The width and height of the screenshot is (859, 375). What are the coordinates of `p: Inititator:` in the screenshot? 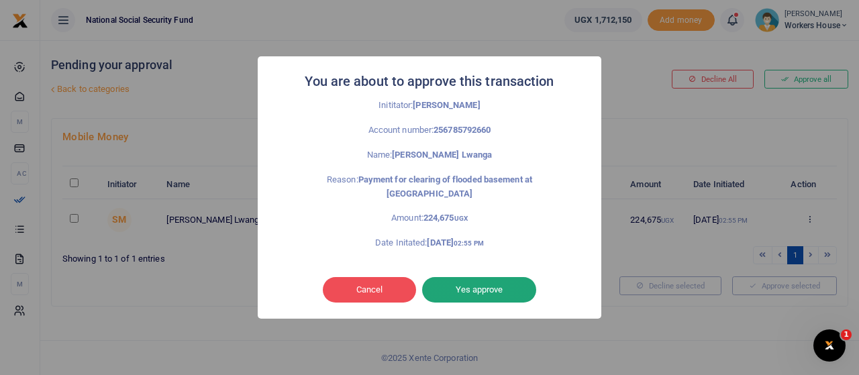 It's located at (429, 105).